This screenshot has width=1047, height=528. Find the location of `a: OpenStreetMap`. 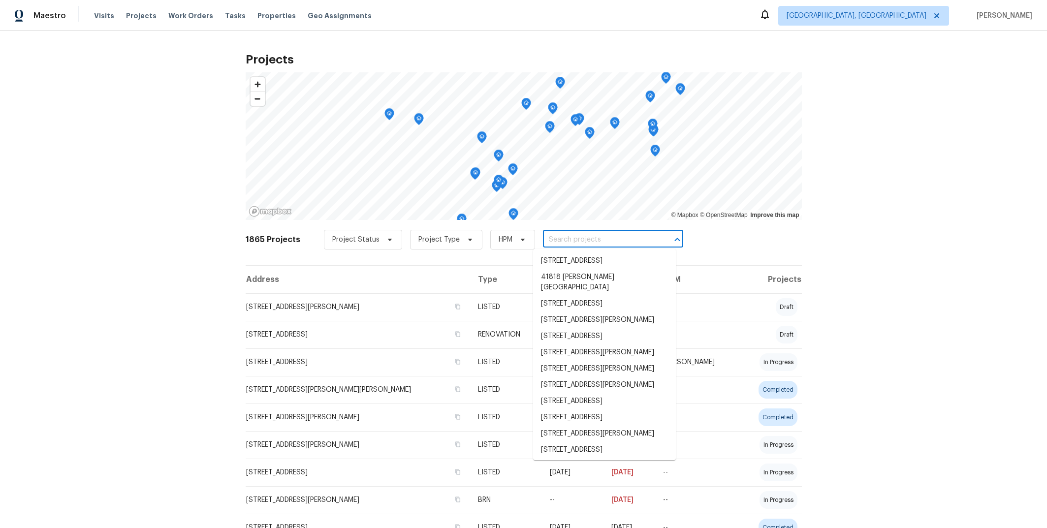

a: OpenStreetMap is located at coordinates (724, 215).